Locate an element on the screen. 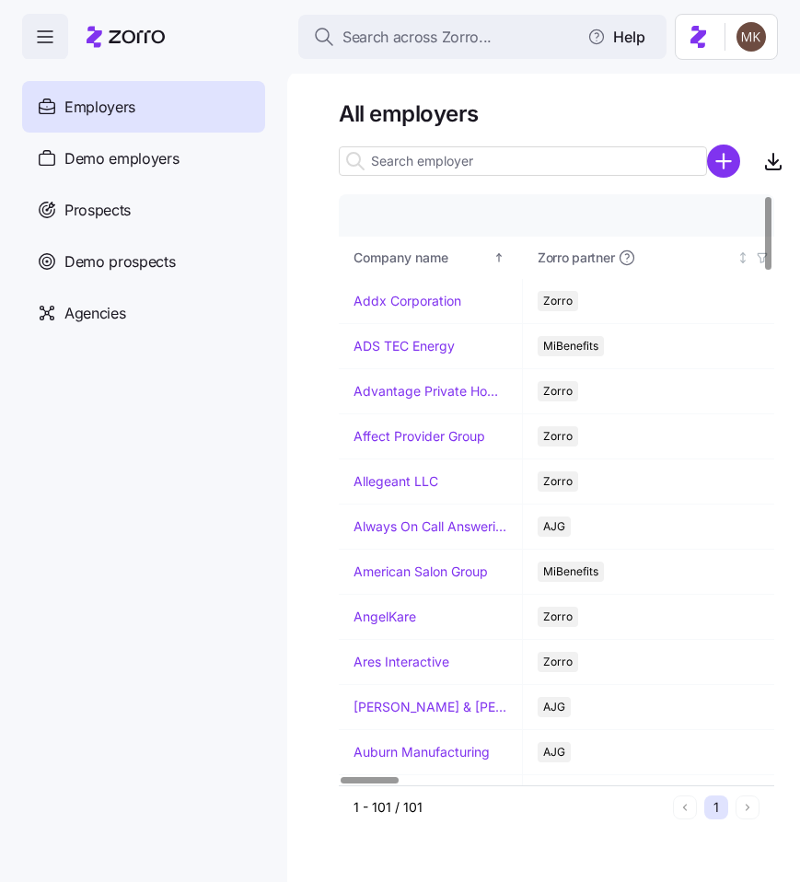 The height and width of the screenshot is (882, 800). button: Previous page is located at coordinates (685, 808).